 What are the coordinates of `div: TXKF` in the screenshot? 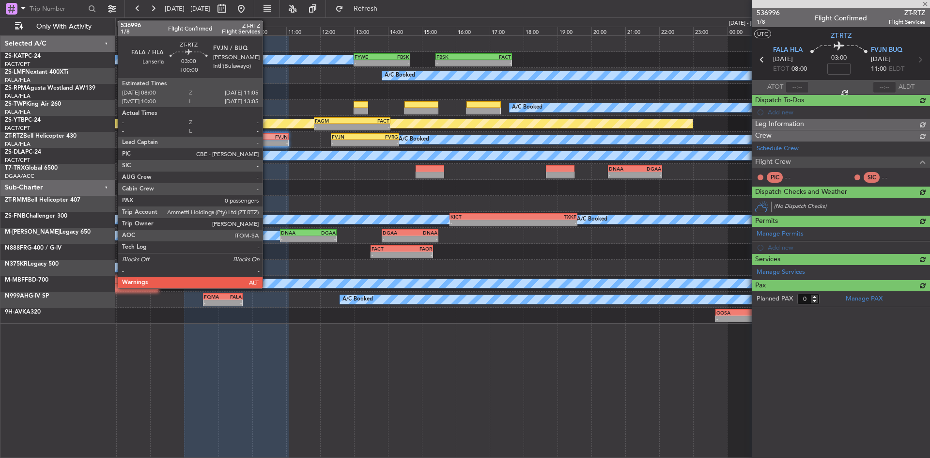 It's located at (545, 217).